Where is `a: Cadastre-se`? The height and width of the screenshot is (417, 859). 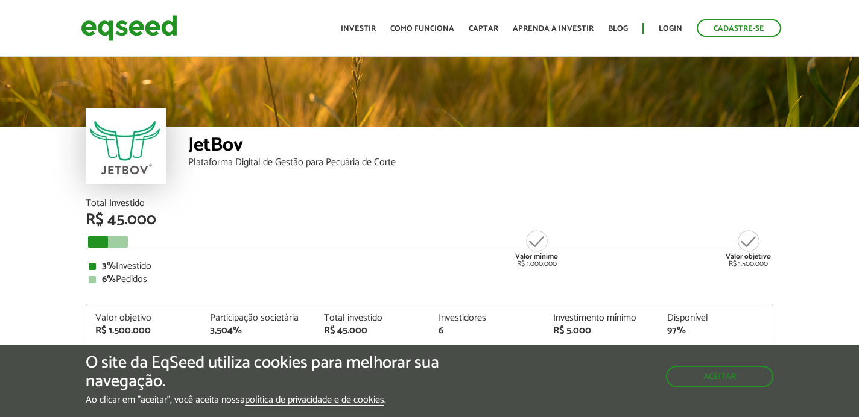 a: Cadastre-se is located at coordinates (739, 28).